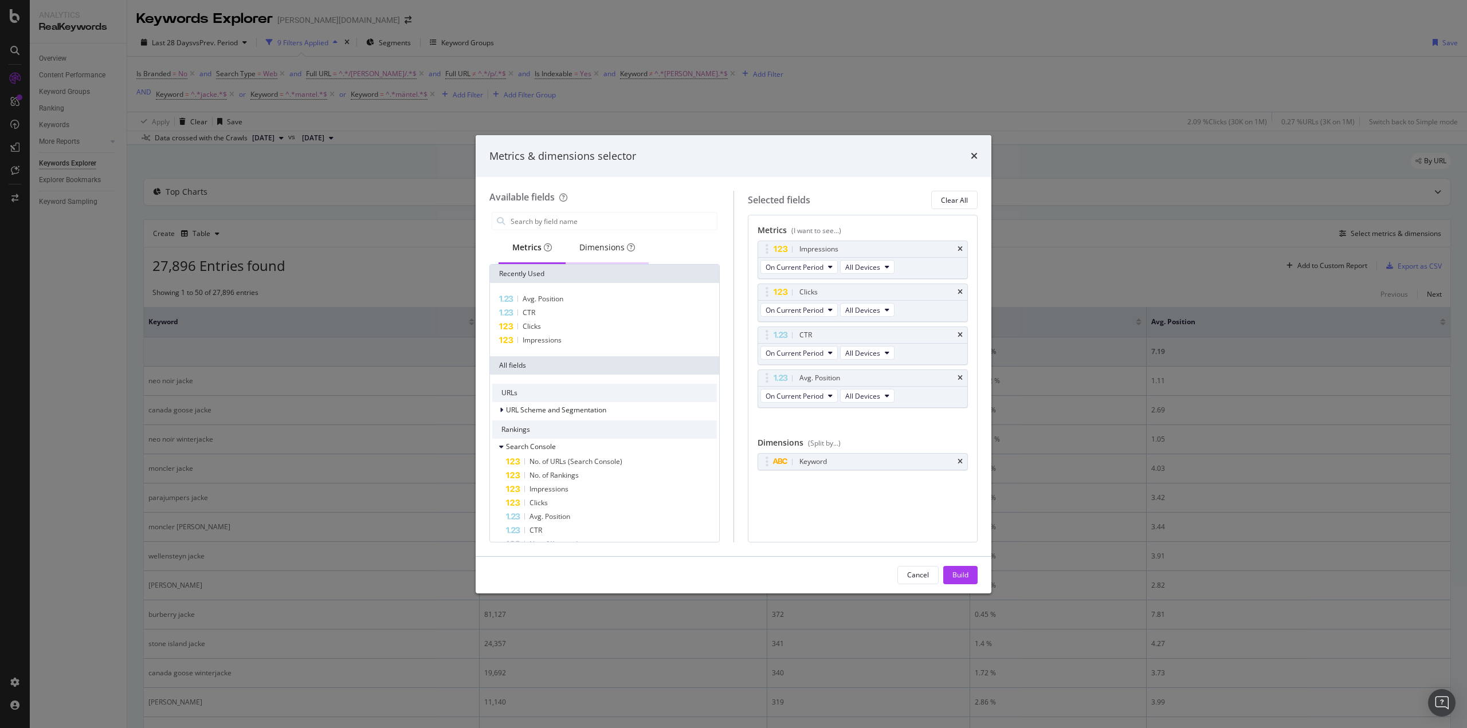 The image size is (1467, 728). Describe the element at coordinates (824, 443) in the screenshot. I see `div: (Split by...)` at that location.